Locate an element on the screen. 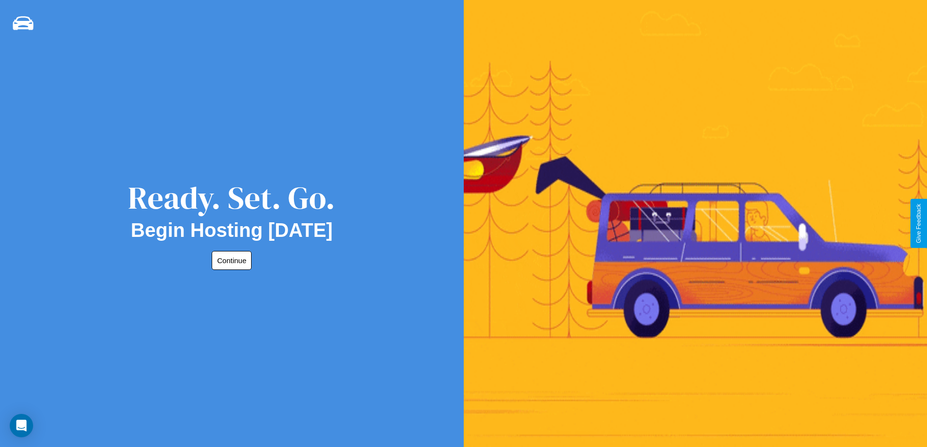 The width and height of the screenshot is (927, 447). div: Give Feedback is located at coordinates (919, 223).